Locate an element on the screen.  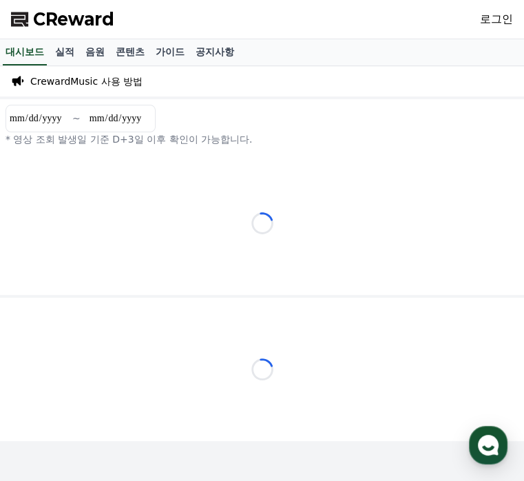
a: CReward is located at coordinates (63, 19).